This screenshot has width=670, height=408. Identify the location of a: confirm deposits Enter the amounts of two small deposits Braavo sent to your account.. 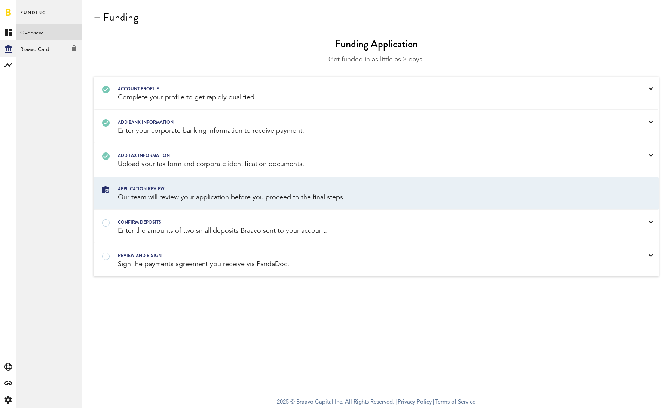
(376, 226).